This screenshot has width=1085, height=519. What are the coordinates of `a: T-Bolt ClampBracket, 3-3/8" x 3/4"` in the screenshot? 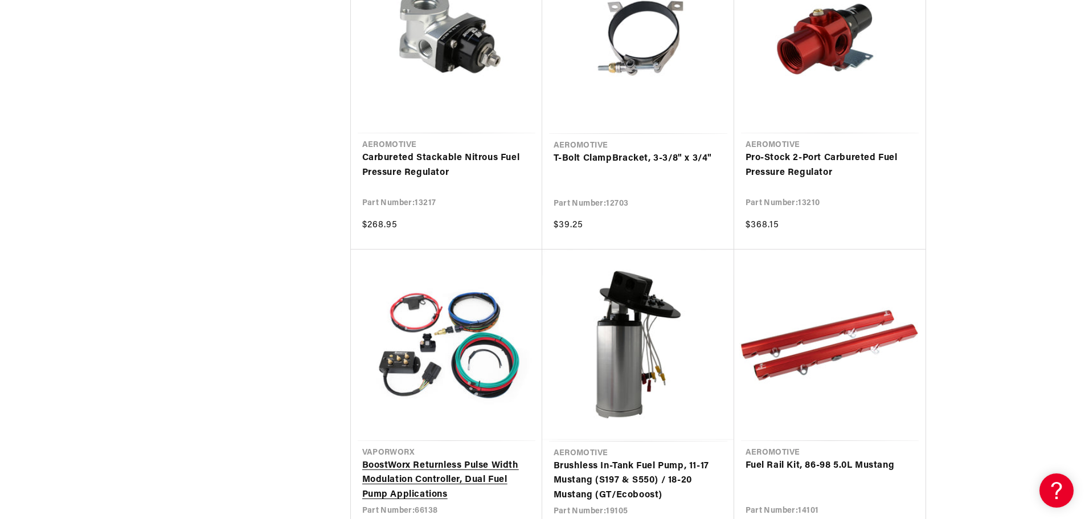 It's located at (638, 159).